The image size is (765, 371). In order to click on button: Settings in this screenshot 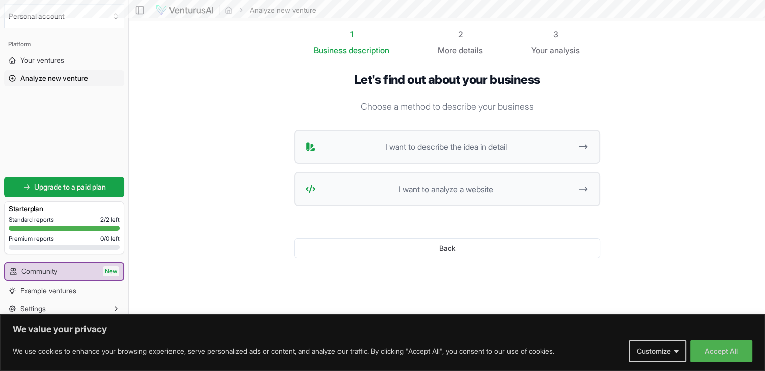, I will do `click(64, 309)`.